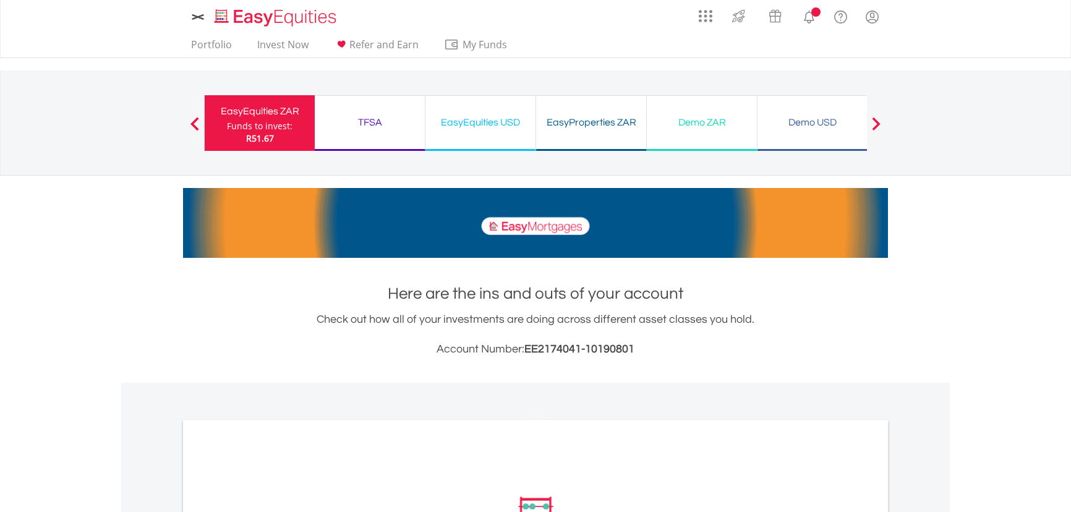  What do you see at coordinates (535, 223) in the screenshot?
I see `img: EasyMortage Promotion Banner` at bounding box center [535, 223].